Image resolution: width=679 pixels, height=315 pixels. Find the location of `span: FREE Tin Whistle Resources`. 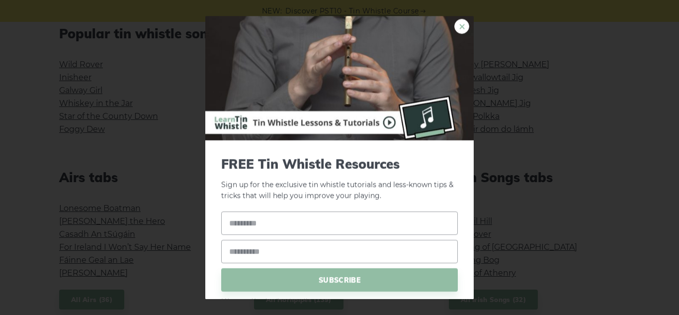

span: FREE Tin Whistle Resources is located at coordinates (339, 164).